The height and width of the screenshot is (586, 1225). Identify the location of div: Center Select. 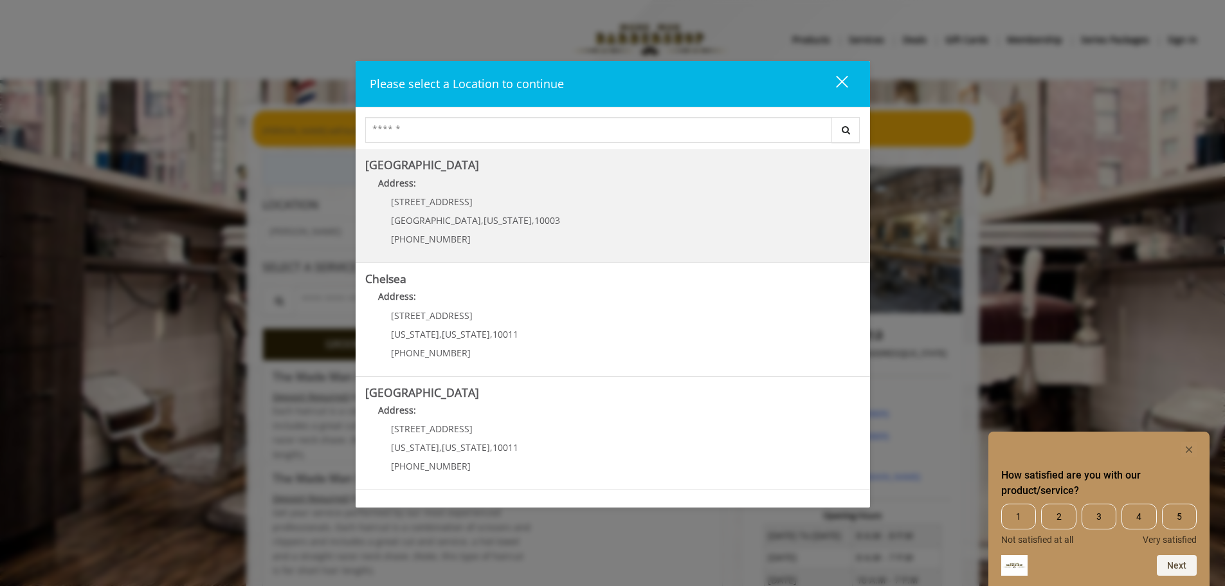
(613, 133).